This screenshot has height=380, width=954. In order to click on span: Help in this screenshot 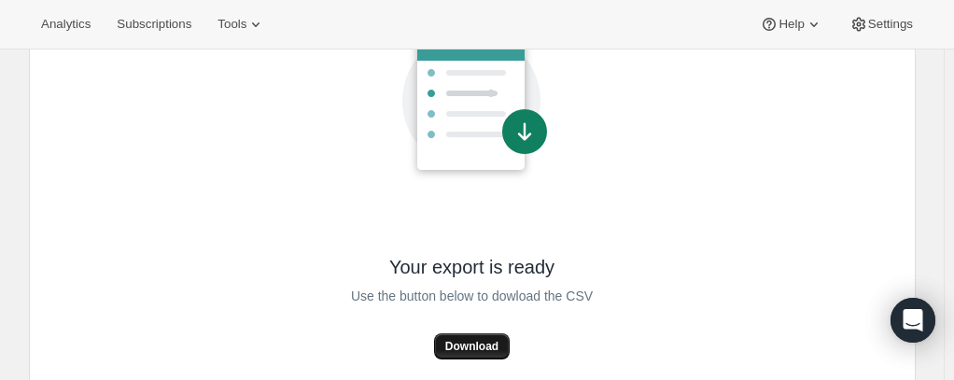, I will do `click(791, 24)`.